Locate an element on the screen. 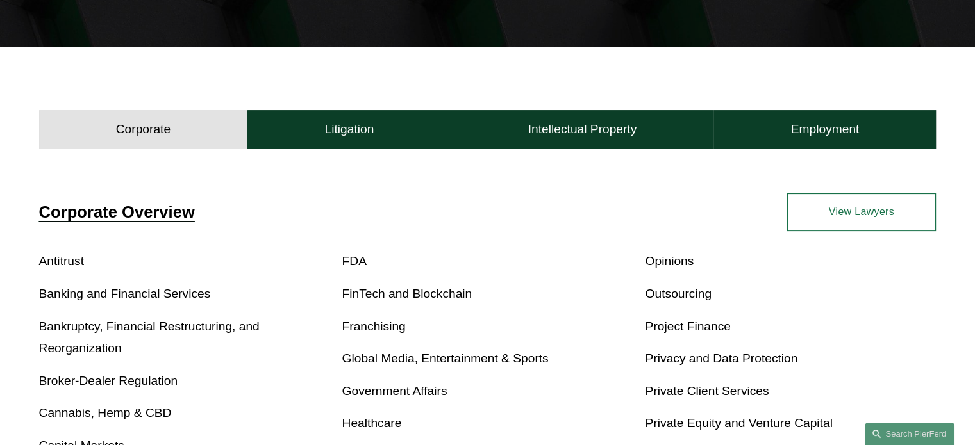  a: Outsourcing is located at coordinates (677, 293).